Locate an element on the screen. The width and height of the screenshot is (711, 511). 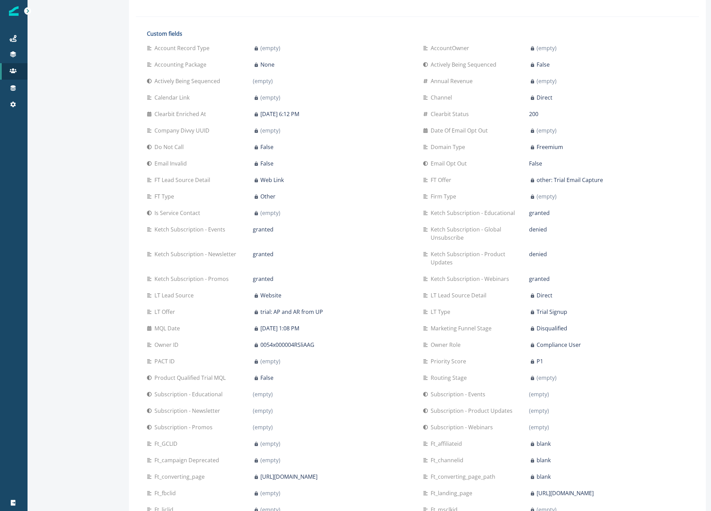
p: AccountOwner is located at coordinates (451, 48).